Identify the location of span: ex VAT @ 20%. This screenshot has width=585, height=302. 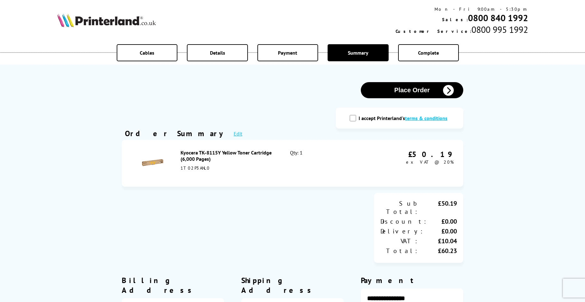
(430, 162).